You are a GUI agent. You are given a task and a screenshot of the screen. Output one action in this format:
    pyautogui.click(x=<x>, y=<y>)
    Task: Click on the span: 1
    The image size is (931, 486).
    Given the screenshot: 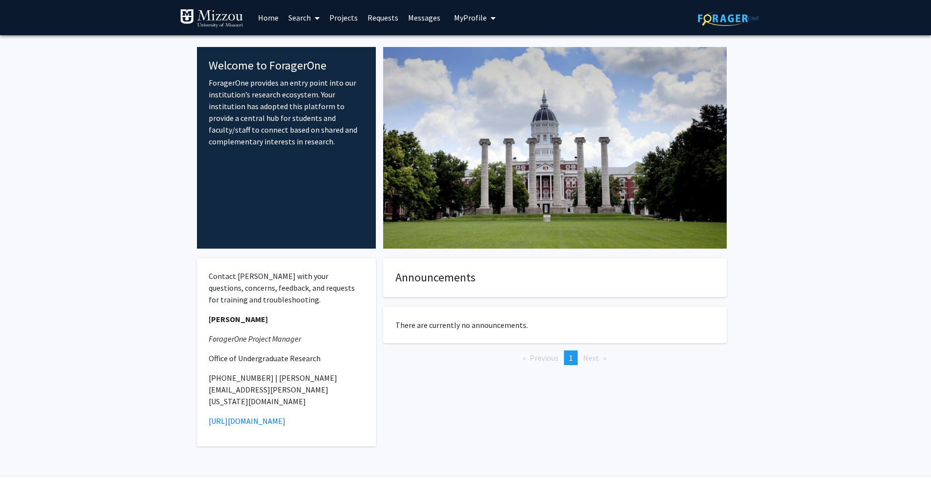 What is the action you would take?
    pyautogui.click(x=571, y=357)
    